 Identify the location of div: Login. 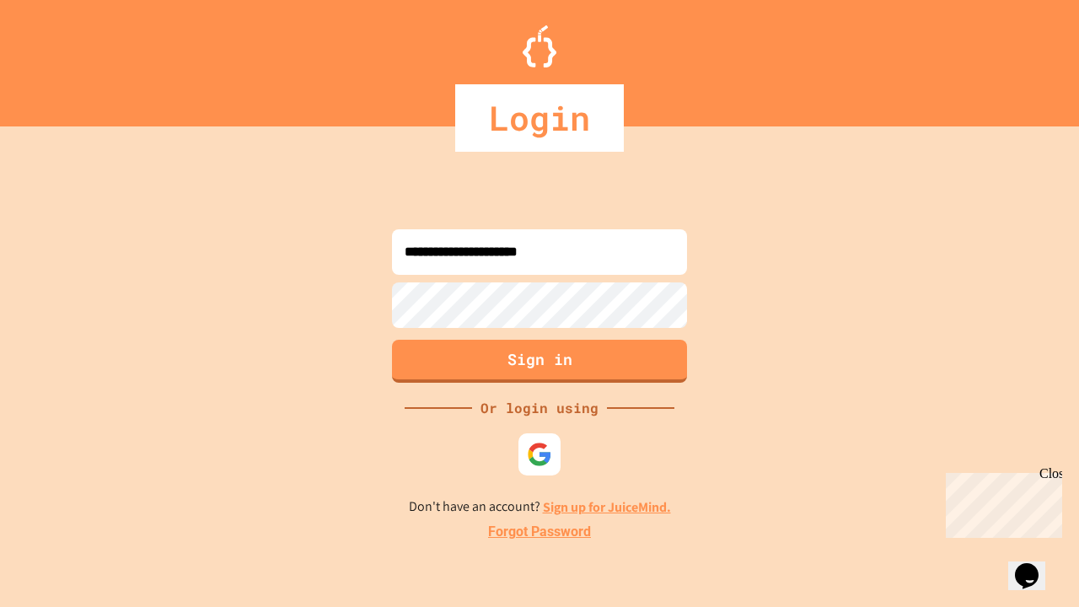
(540, 118).